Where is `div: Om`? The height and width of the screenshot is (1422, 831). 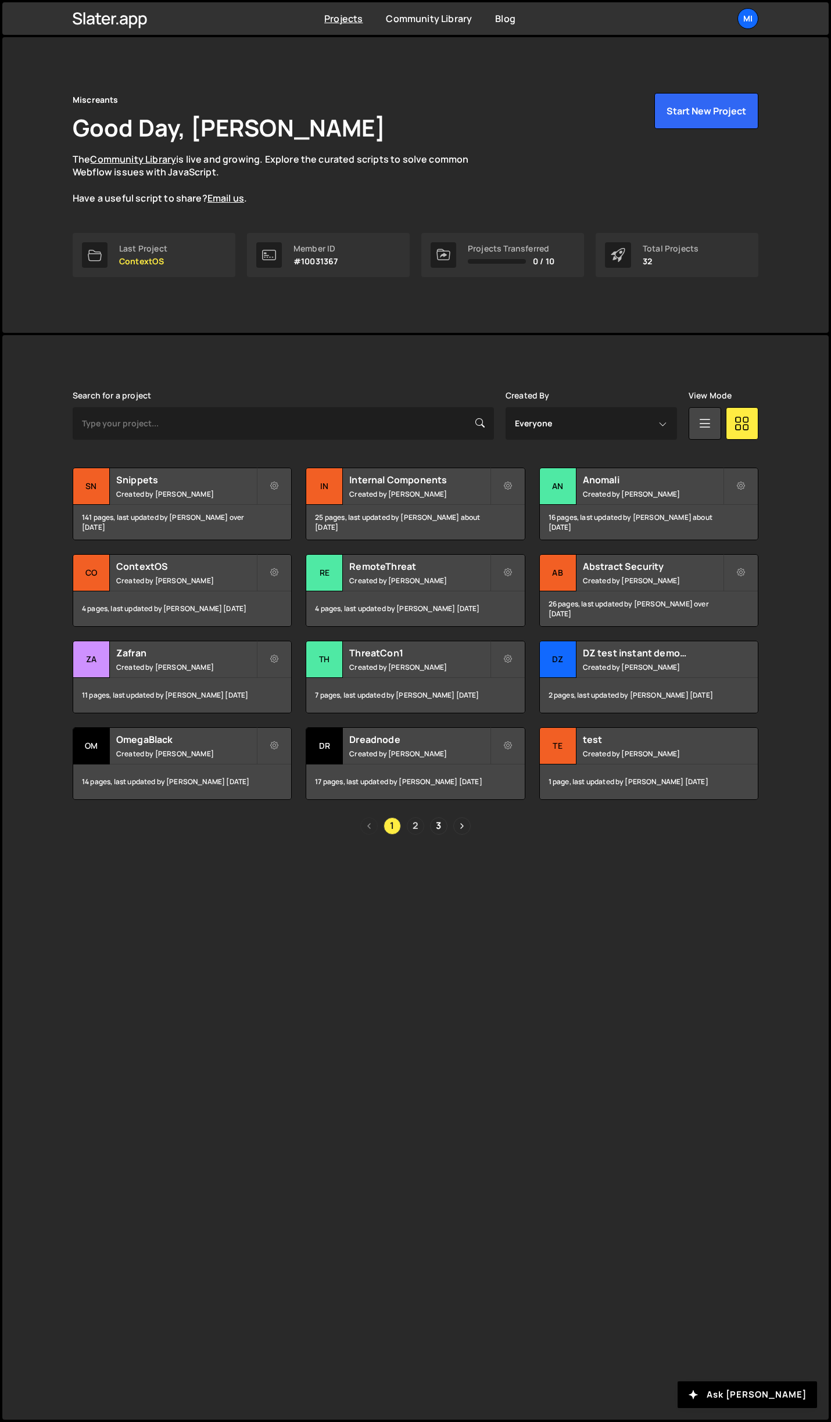
div: Om is located at coordinates (91, 746).